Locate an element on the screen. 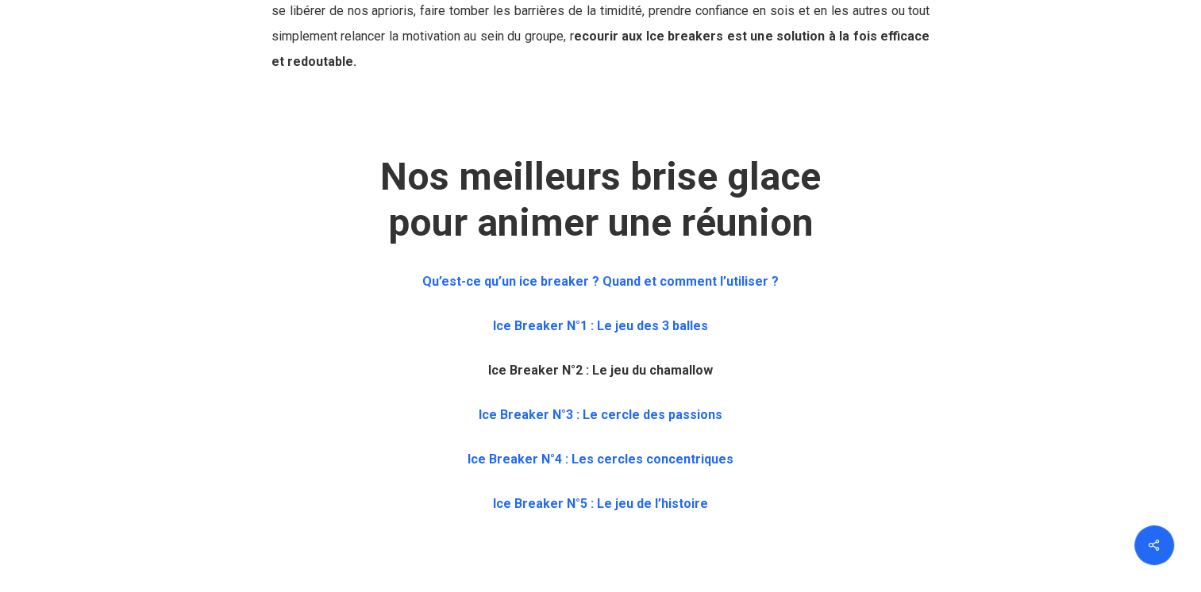  b: Ice Breaker N°1 : Le jeu des 3 balles is located at coordinates (600, 326).